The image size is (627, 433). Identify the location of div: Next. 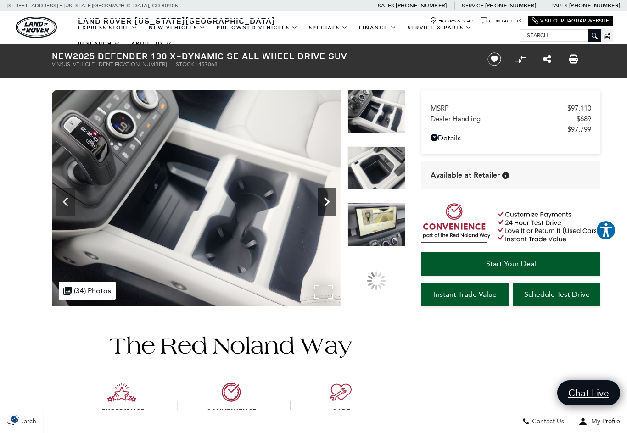
(327, 202).